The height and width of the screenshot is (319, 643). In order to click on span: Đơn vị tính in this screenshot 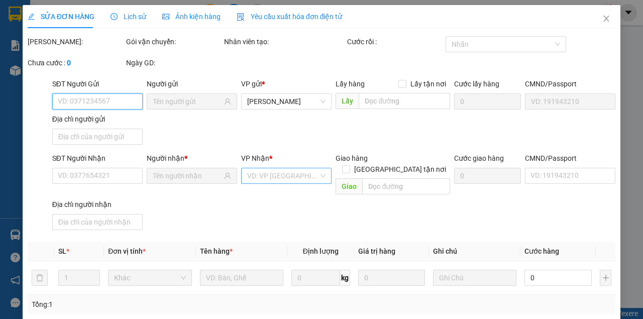, I will do `click(127, 251)`.